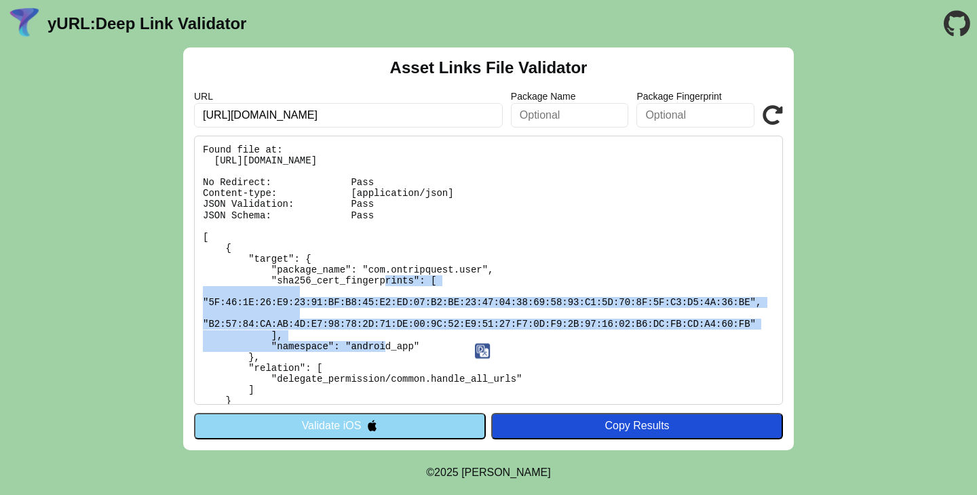  I want to click on a: Michael Ibragimchayev's Personal Site, so click(506, 472).